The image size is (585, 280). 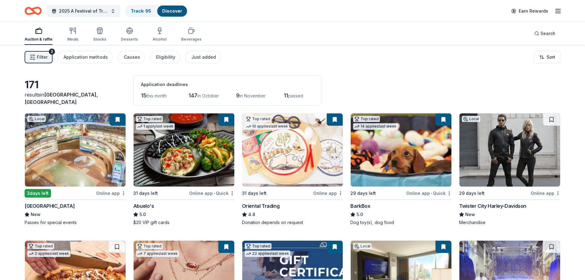 What do you see at coordinates (492, 206) in the screenshot?
I see `div: Twister City Harley-Davidson` at bounding box center [492, 206].